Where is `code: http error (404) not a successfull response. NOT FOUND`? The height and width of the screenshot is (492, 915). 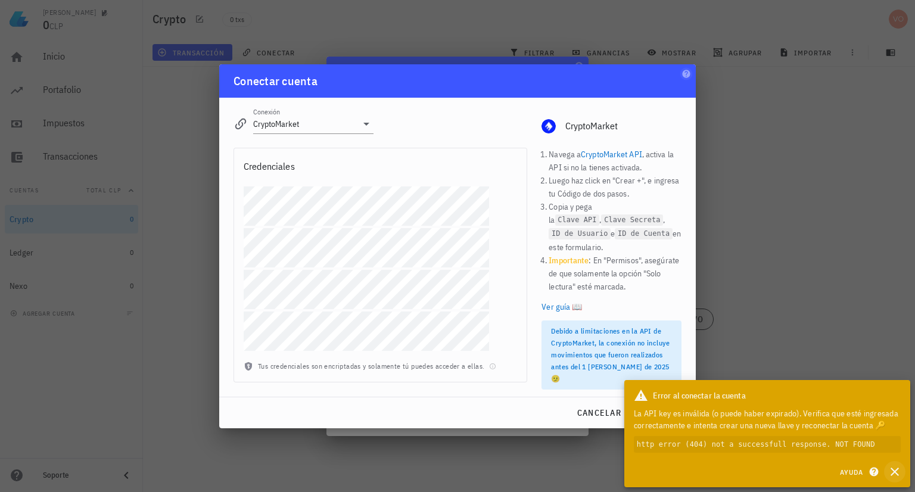 code: http error (404) not a successfull response. NOT FOUND is located at coordinates (767, 444).